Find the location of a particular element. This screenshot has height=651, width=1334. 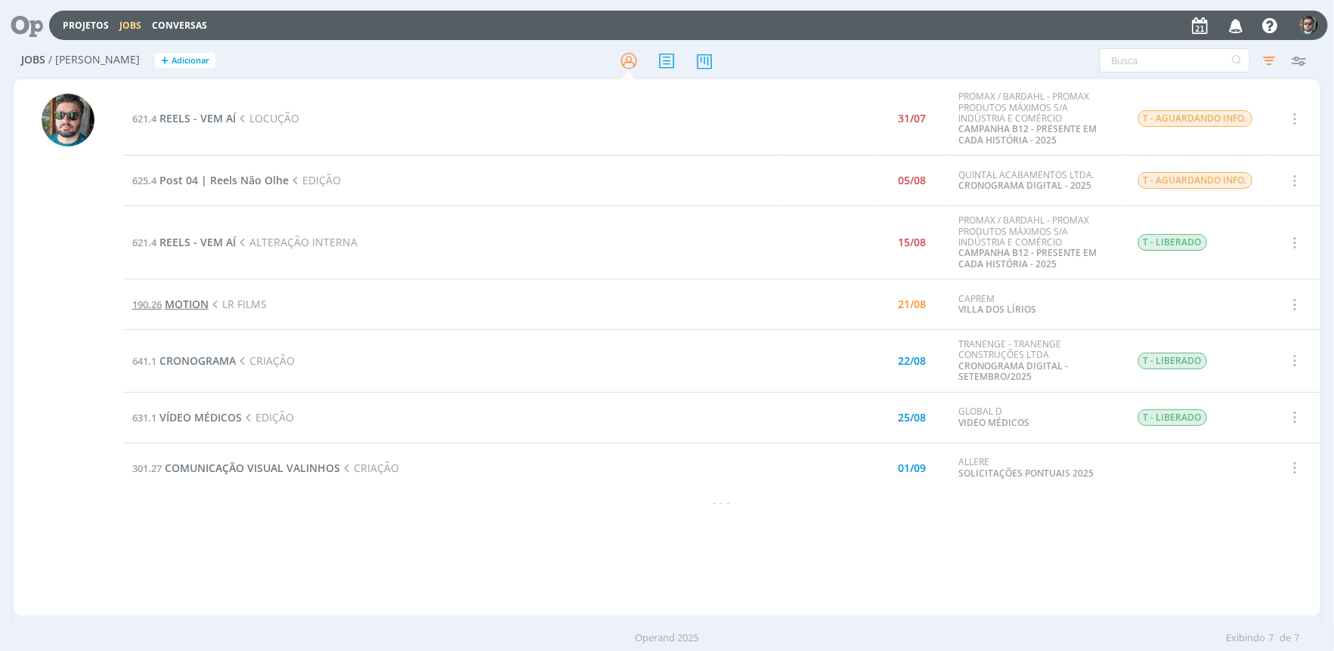

input: Busca is located at coordinates (1174, 60).